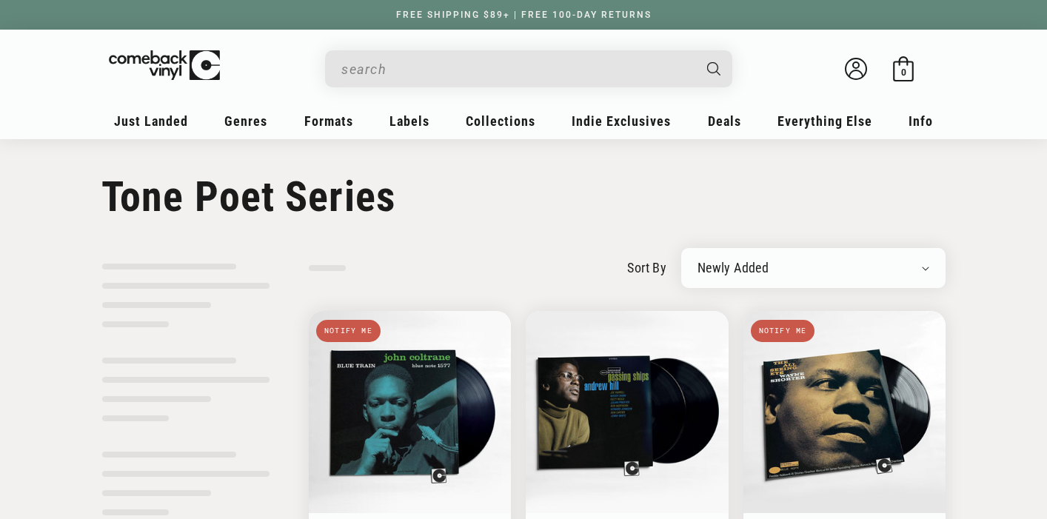 Image resolution: width=1047 pixels, height=519 pixels. What do you see at coordinates (724, 121) in the screenshot?
I see `span: Deals` at bounding box center [724, 121].